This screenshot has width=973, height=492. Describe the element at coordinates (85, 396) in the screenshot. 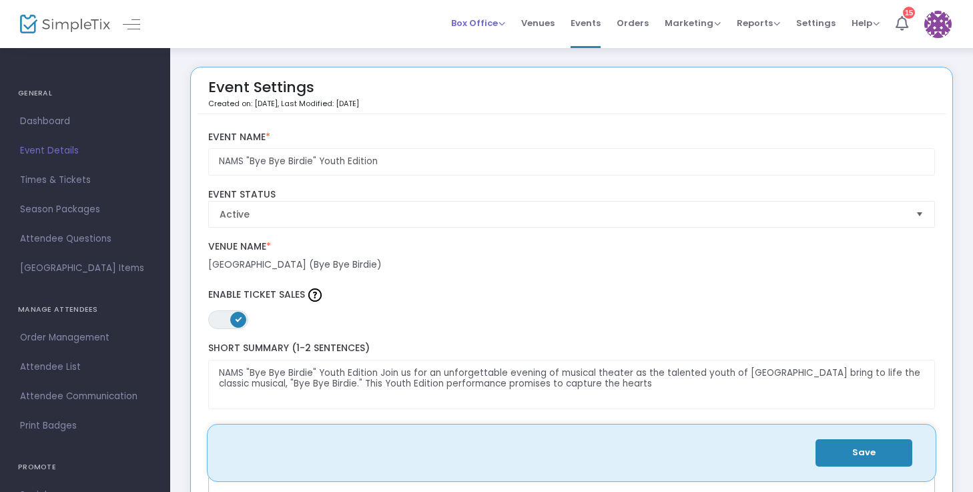

I see `span: Attendee Communication` at that location.